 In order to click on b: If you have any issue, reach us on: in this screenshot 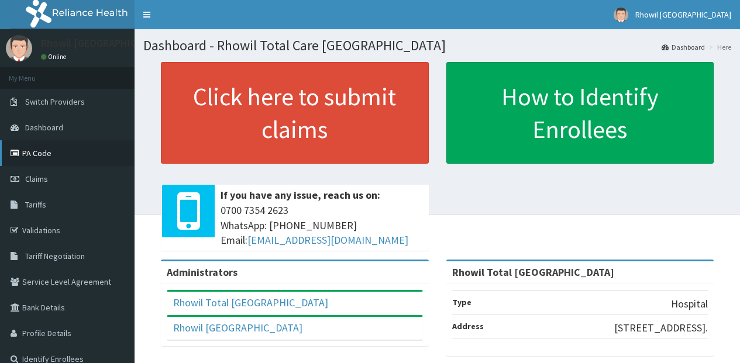, I will do `click(300, 195)`.